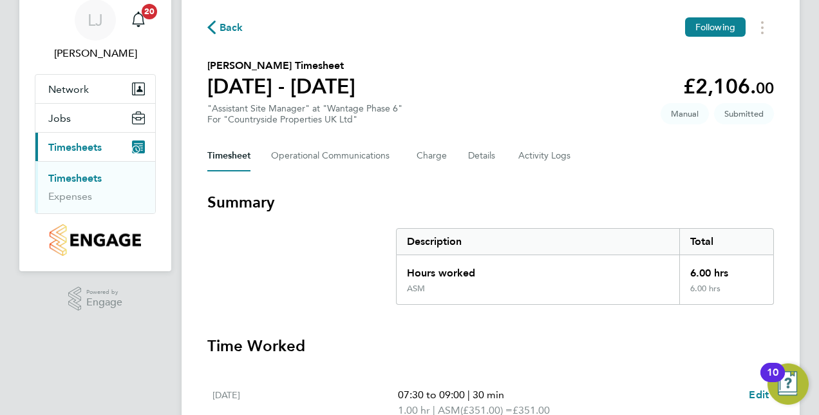 The image size is (819, 415). Describe the element at coordinates (95, 187) in the screenshot. I see `div: Timesheets` at that location.